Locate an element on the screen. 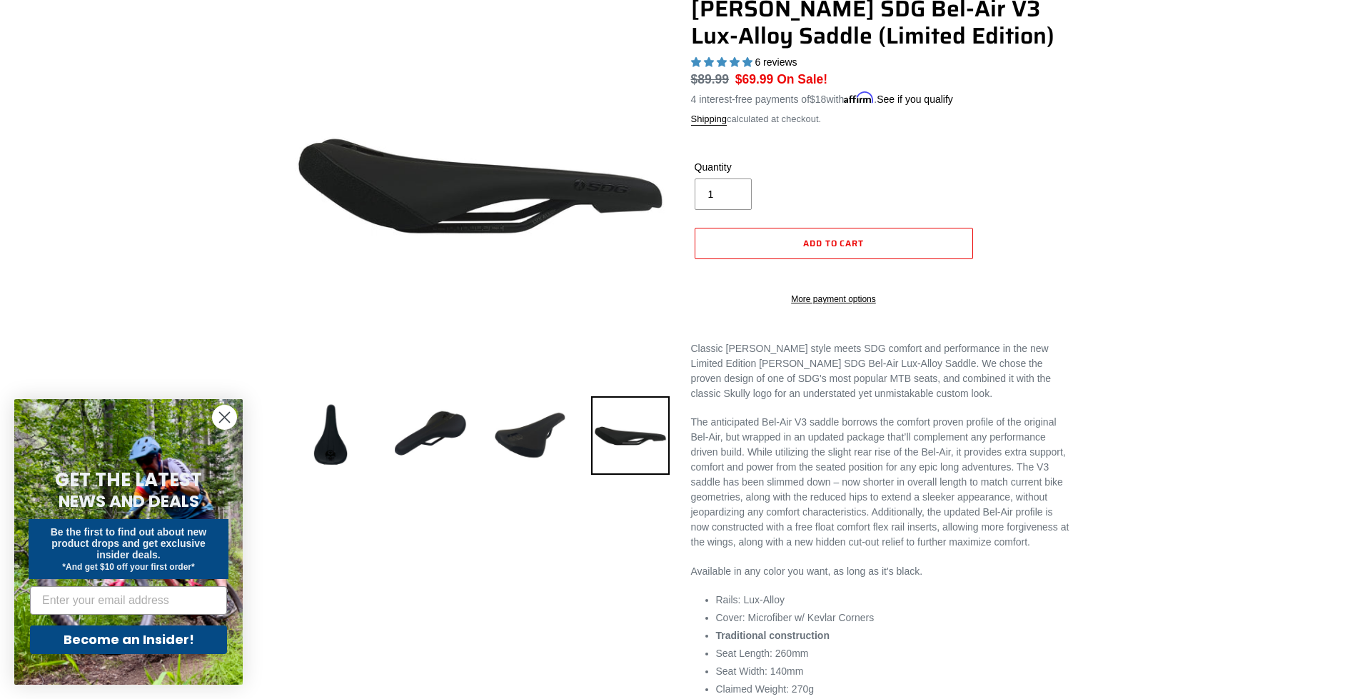 The height and width of the screenshot is (699, 1360). button: Close dialog is located at coordinates (224, 417).